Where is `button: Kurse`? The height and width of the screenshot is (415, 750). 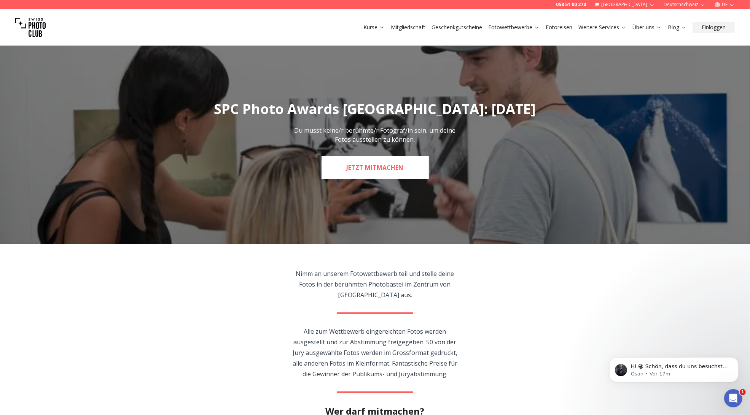 button: Kurse is located at coordinates (374, 27).